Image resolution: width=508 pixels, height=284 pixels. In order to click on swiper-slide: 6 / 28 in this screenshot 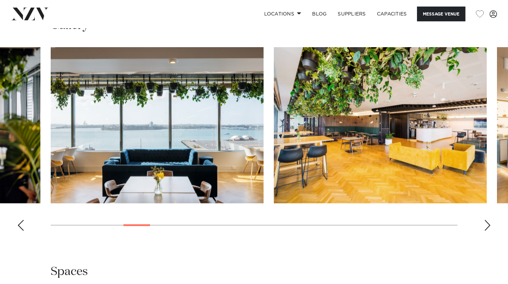, I will do `click(157, 125)`.